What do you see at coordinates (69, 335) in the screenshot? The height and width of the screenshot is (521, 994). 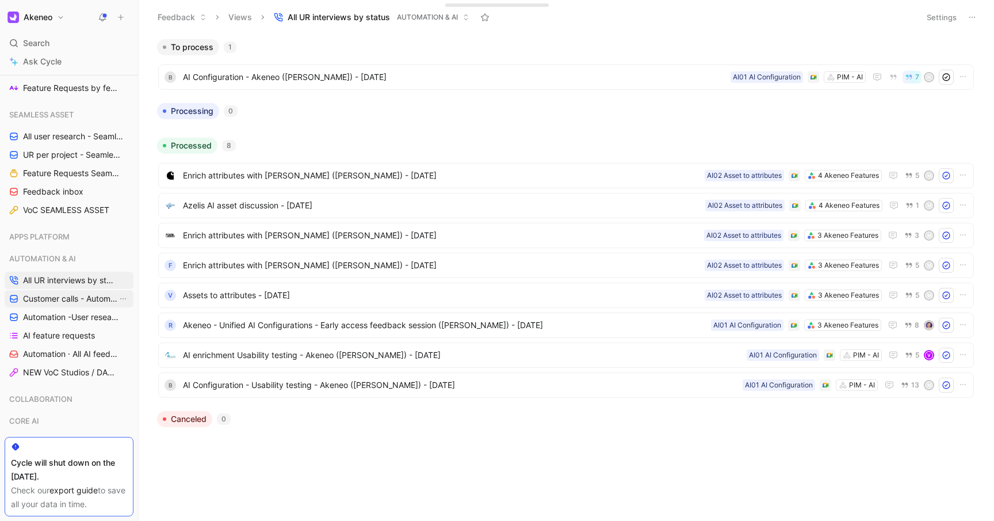 I see `a: AI feature requests` at bounding box center [69, 335].